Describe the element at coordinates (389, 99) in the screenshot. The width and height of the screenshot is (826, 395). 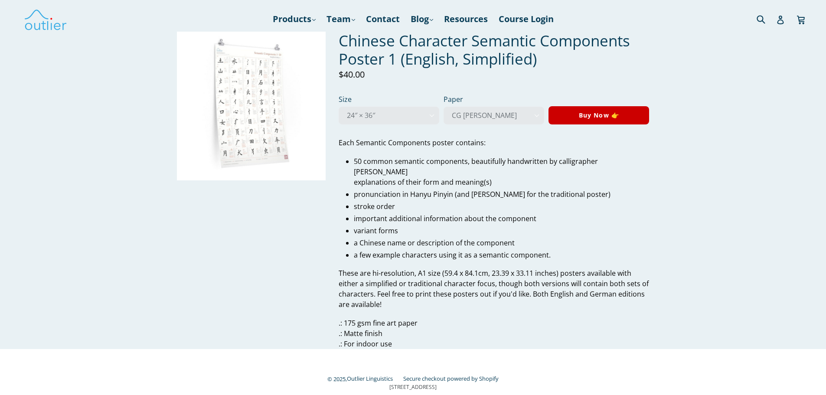
I see `label: Size` at that location.